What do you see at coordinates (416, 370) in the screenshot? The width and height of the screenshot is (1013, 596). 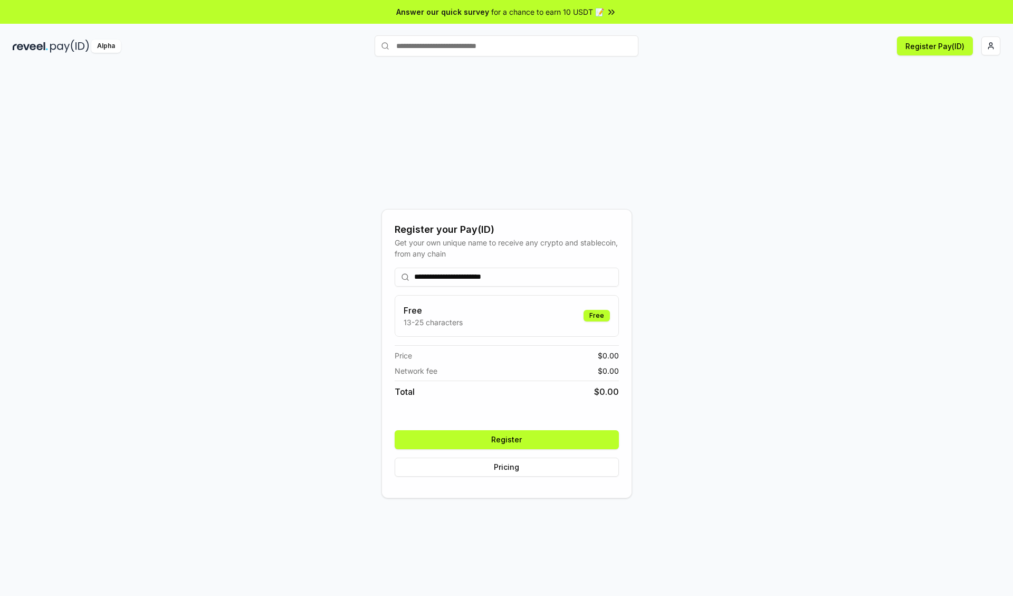 I see `span: Network fee` at bounding box center [416, 370].